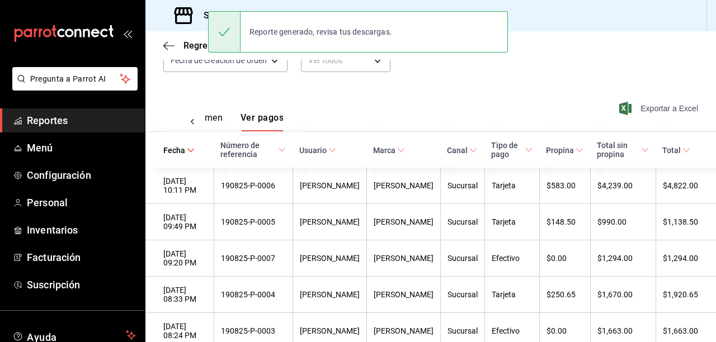  I want to click on div: Ver todos, so click(345, 60).